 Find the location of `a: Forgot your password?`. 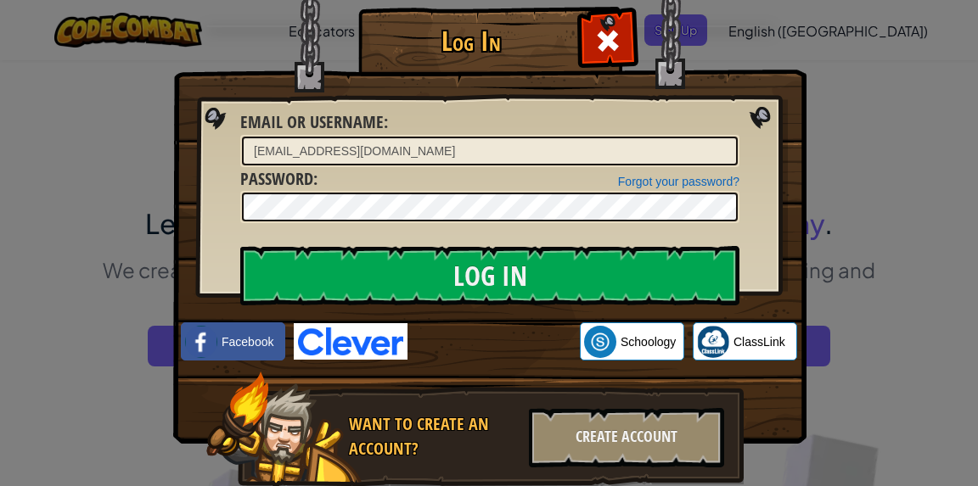

a: Forgot your password? is located at coordinates (678, 182).